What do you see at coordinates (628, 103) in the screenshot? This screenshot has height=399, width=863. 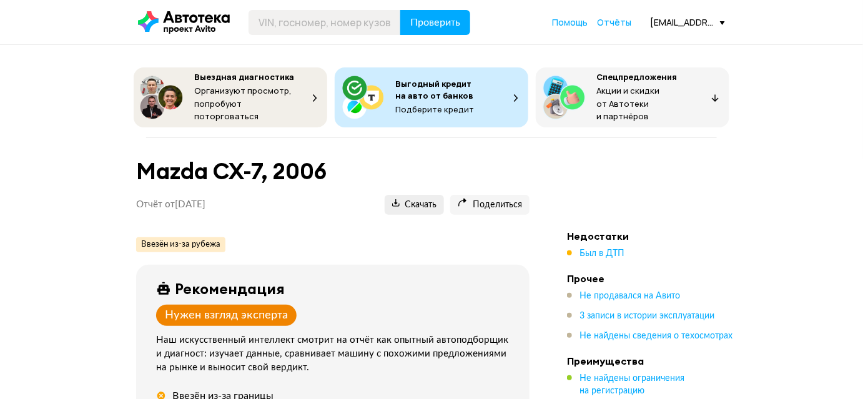 I see `span: Акции и скидки от Автотеки и партнёров` at bounding box center [628, 103].